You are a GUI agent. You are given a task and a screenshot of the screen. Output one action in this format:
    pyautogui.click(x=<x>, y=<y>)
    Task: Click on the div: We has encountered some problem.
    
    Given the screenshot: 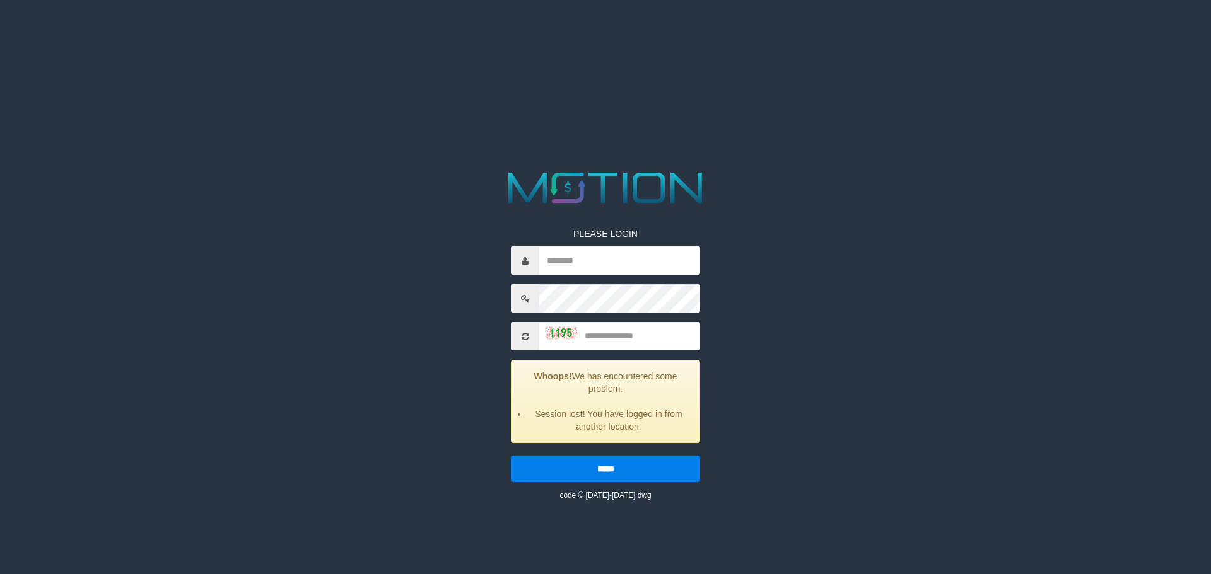 What is the action you would take?
    pyautogui.click(x=605, y=402)
    